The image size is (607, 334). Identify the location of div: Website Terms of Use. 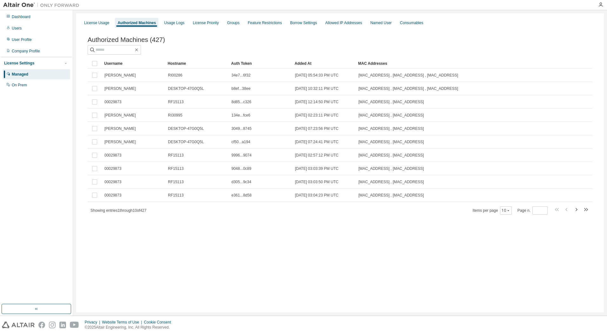
(123, 322).